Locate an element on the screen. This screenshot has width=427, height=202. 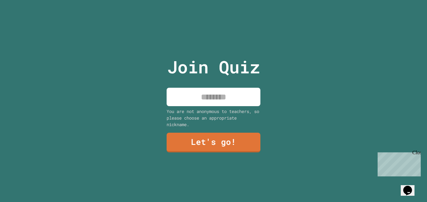
p: Join Quiz is located at coordinates (213, 67).